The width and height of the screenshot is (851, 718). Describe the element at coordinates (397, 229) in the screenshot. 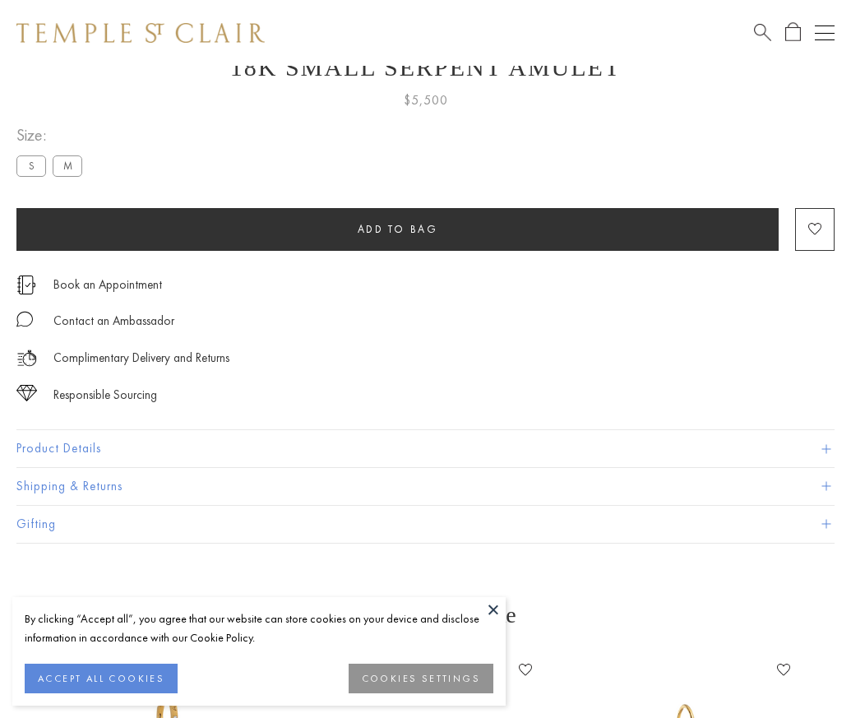

I see `button: Add to bag` at that location.